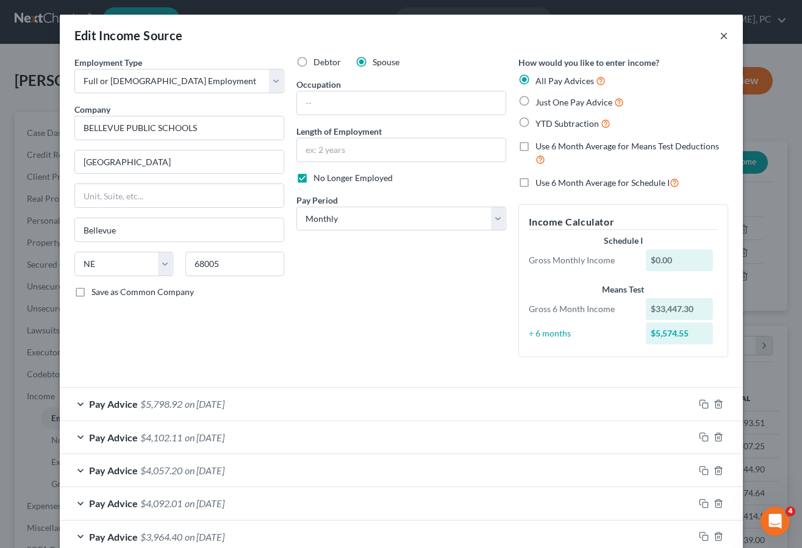  Describe the element at coordinates (179, 128) in the screenshot. I see `input: Search company by name...` at that location.